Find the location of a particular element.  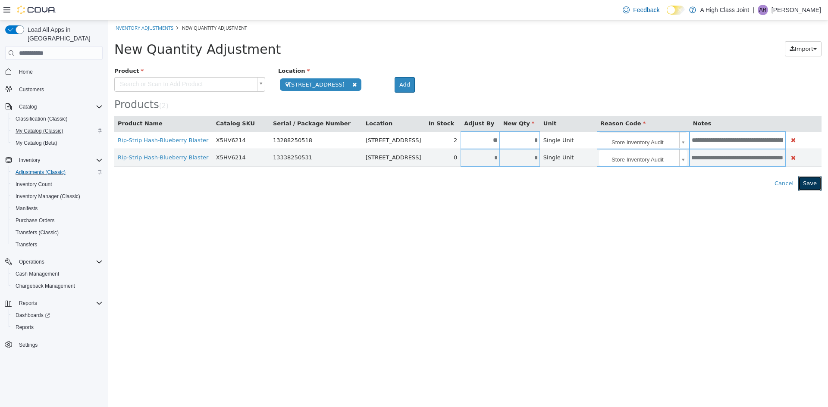

button: Import is located at coordinates (695, 29).